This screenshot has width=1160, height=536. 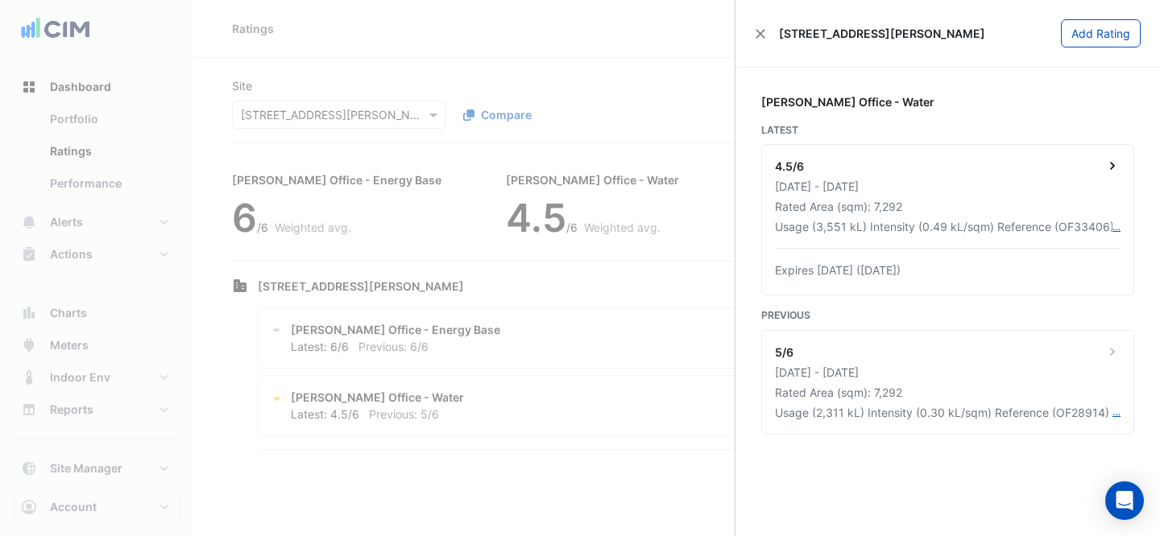 I want to click on div: 4.5/6, so click(x=789, y=166).